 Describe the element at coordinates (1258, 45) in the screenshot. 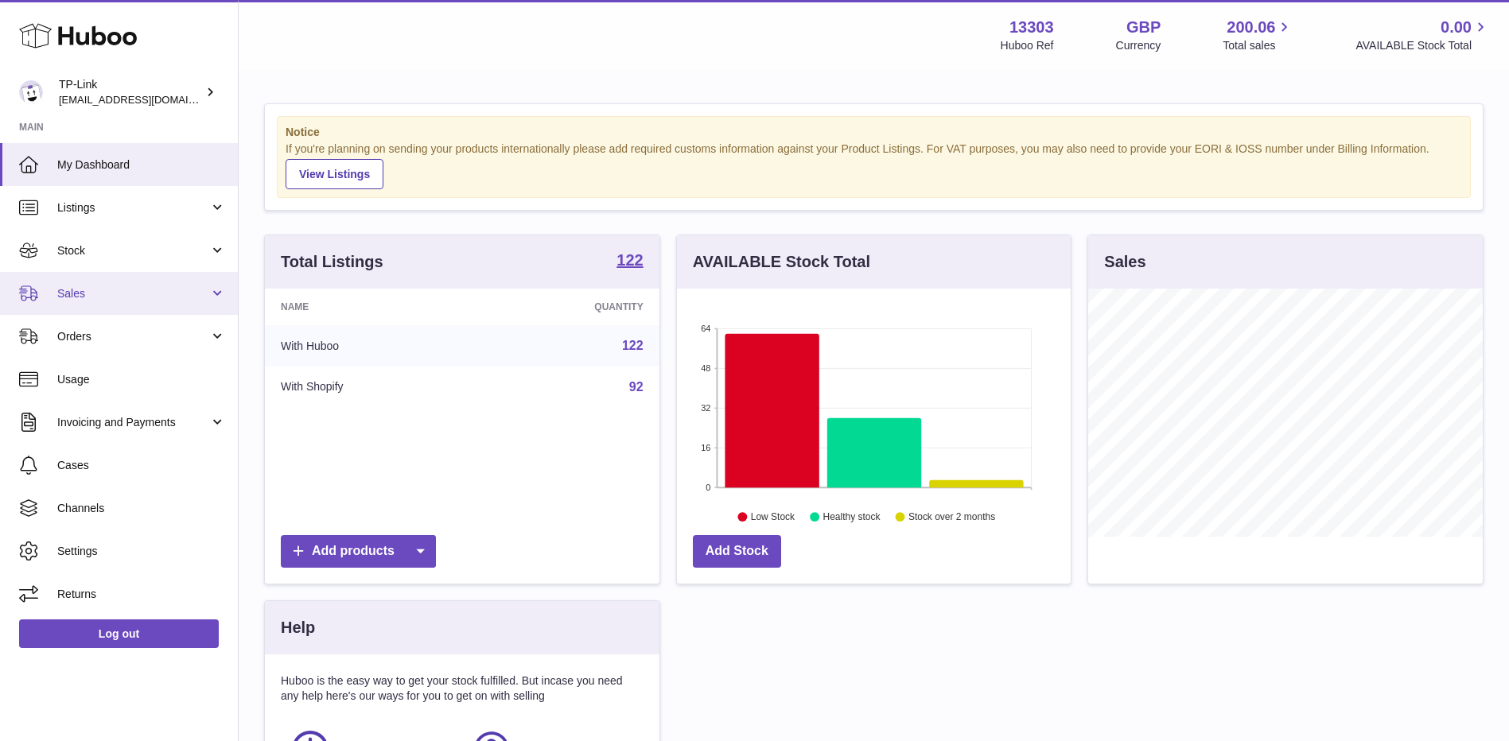

I see `span: Total sales` at that location.